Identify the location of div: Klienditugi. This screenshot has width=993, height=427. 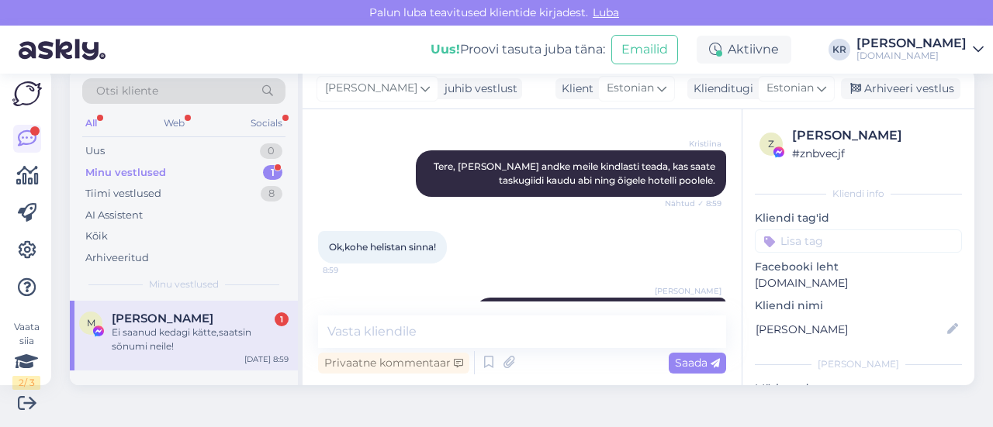
(720, 88).